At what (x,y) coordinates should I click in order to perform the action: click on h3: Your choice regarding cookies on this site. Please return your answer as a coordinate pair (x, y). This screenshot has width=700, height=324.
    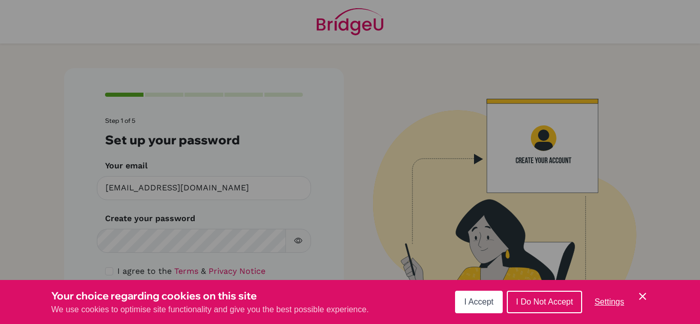
    Looking at the image, I should click on (210, 296).